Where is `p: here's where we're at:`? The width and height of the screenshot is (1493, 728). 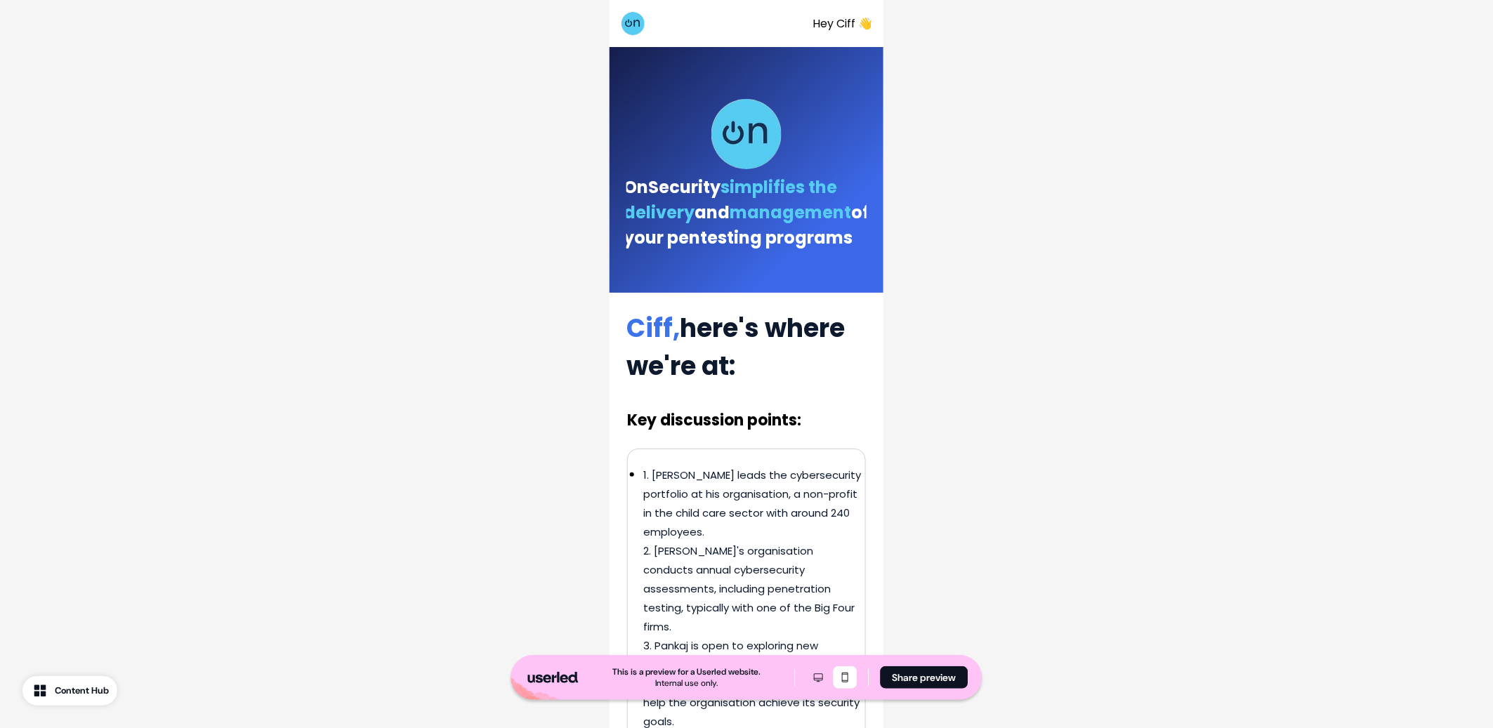 p: here's where we're at: is located at coordinates (747, 348).